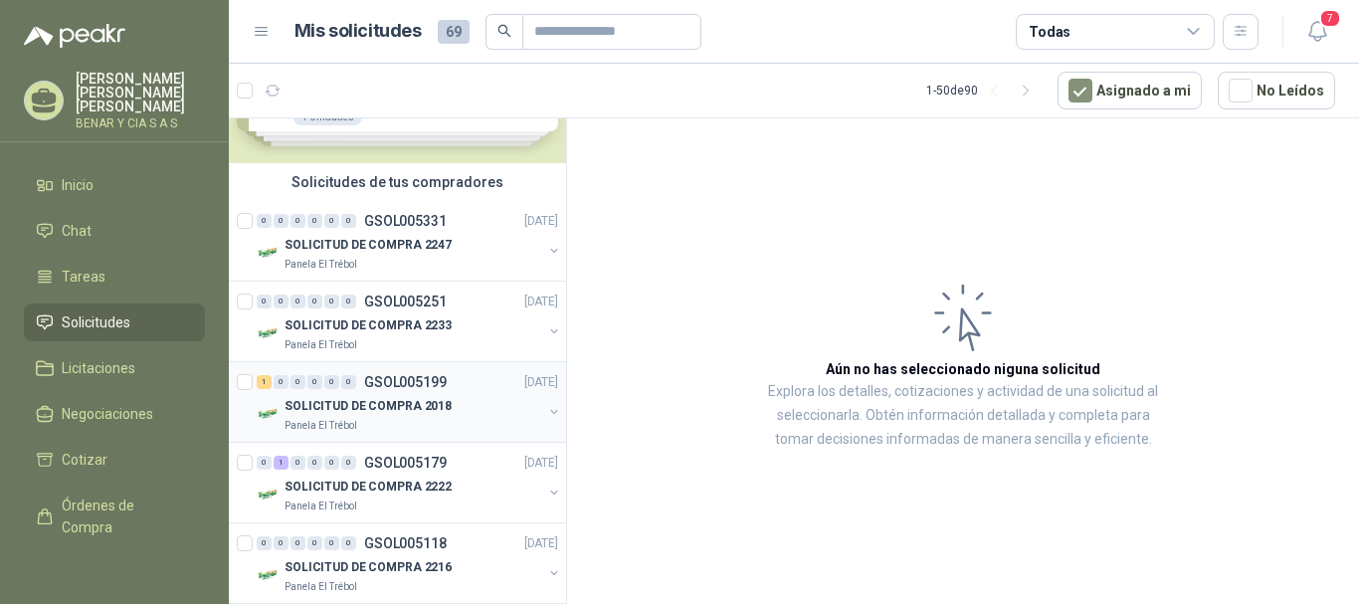 Image resolution: width=1359 pixels, height=604 pixels. Describe the element at coordinates (95, 322) in the screenshot. I see `span: Solicitudes` at that location.